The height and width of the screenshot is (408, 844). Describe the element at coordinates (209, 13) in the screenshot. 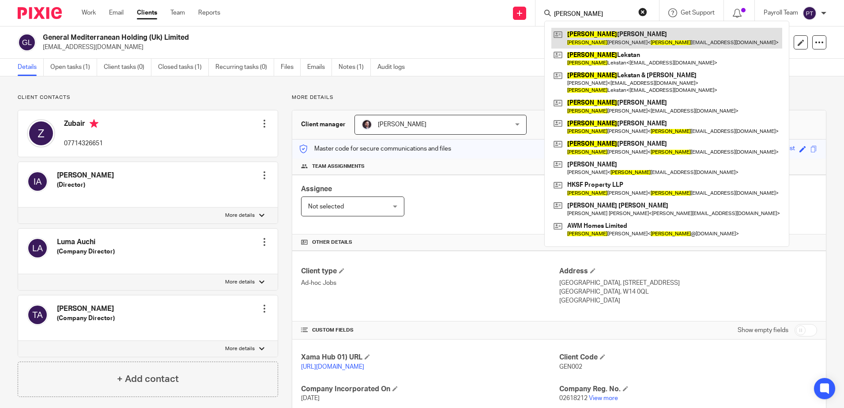

I see `a: Reports` at that location.